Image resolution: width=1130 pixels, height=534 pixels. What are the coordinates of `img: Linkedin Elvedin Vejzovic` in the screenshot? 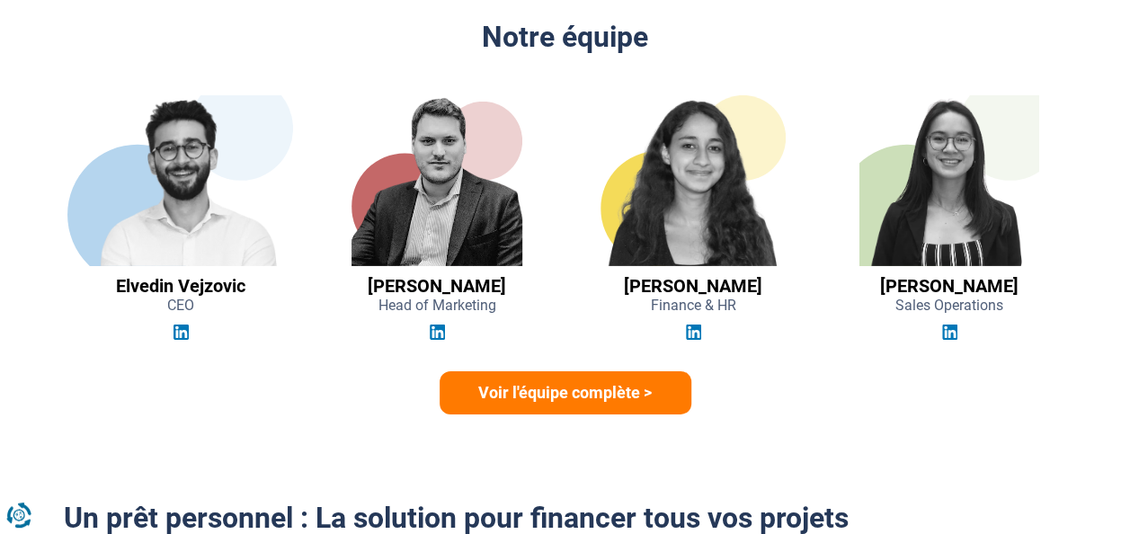 It's located at (181, 332).